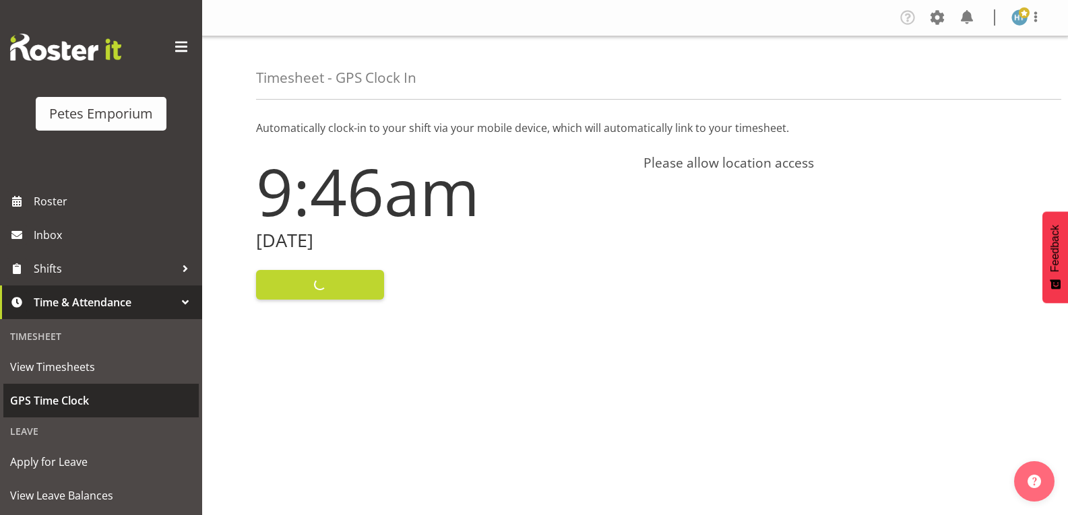  Describe the element at coordinates (101, 367) in the screenshot. I see `span: View Timesheets` at that location.